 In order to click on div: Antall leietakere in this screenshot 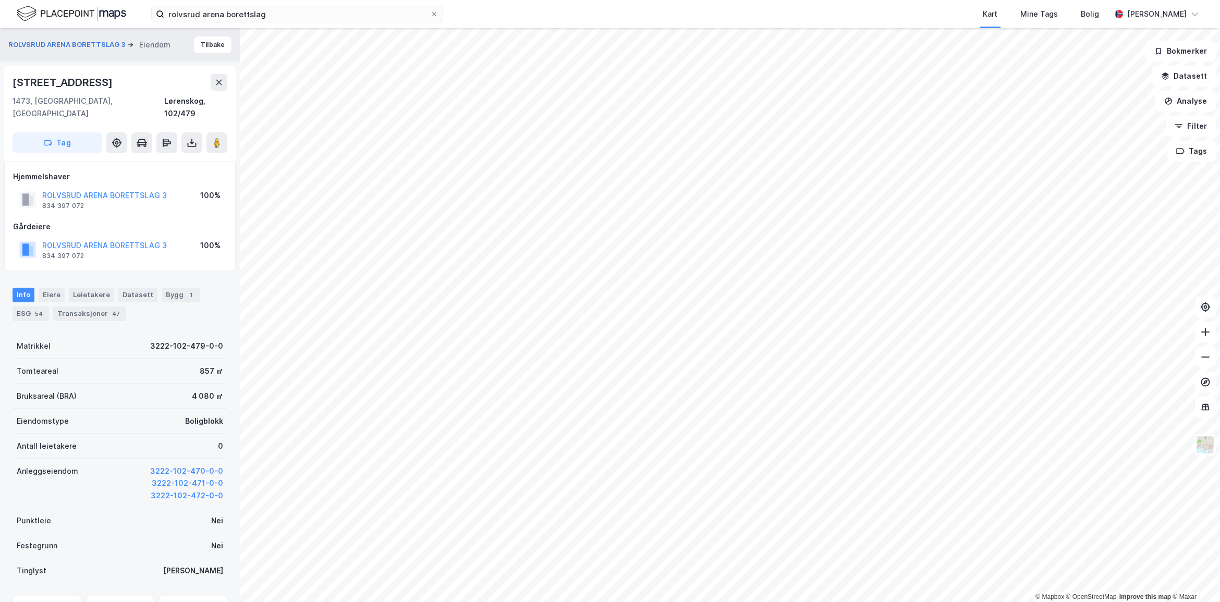, I will do `click(46, 446)`.